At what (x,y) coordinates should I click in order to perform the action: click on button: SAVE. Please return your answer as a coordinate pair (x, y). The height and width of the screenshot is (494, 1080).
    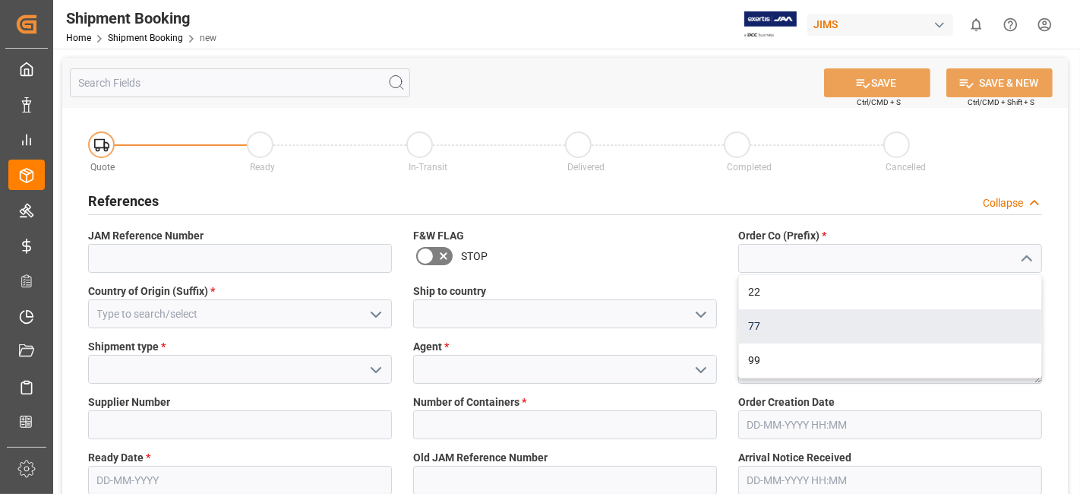
    Looking at the image, I should click on (877, 83).